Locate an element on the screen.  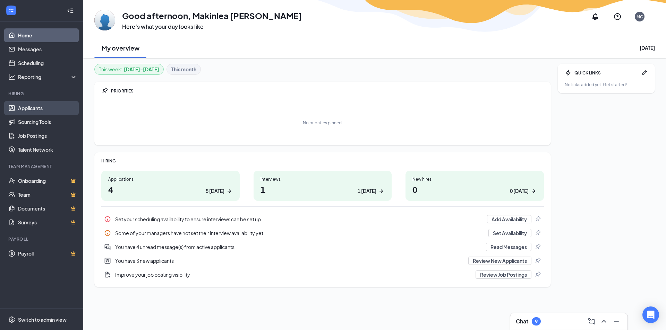
svg: ComposeMessage is located at coordinates (591, 322).